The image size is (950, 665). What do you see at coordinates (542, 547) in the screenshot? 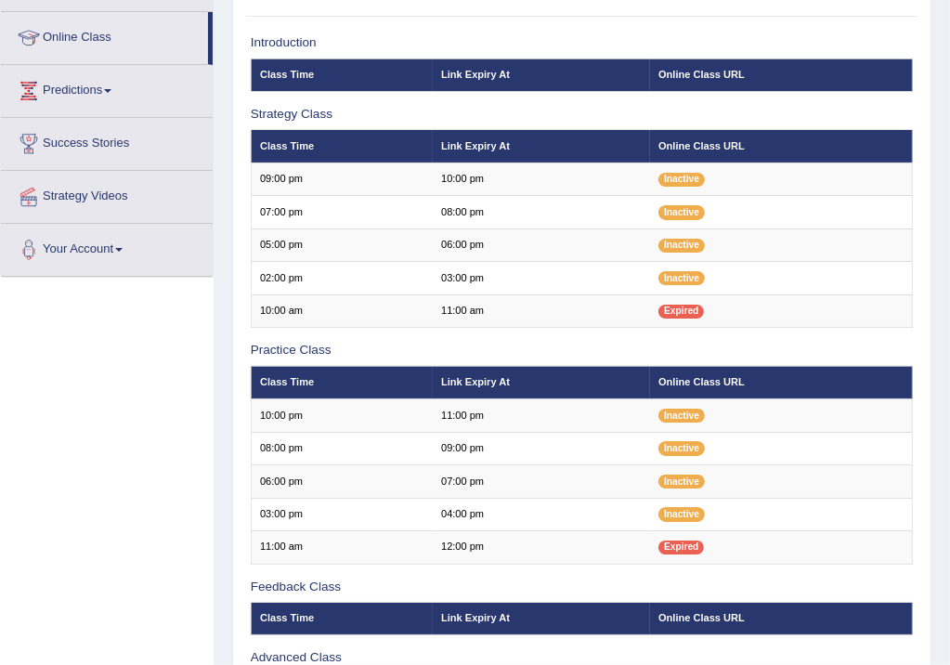
I see `td: 12:00 pm` at bounding box center [542, 547].